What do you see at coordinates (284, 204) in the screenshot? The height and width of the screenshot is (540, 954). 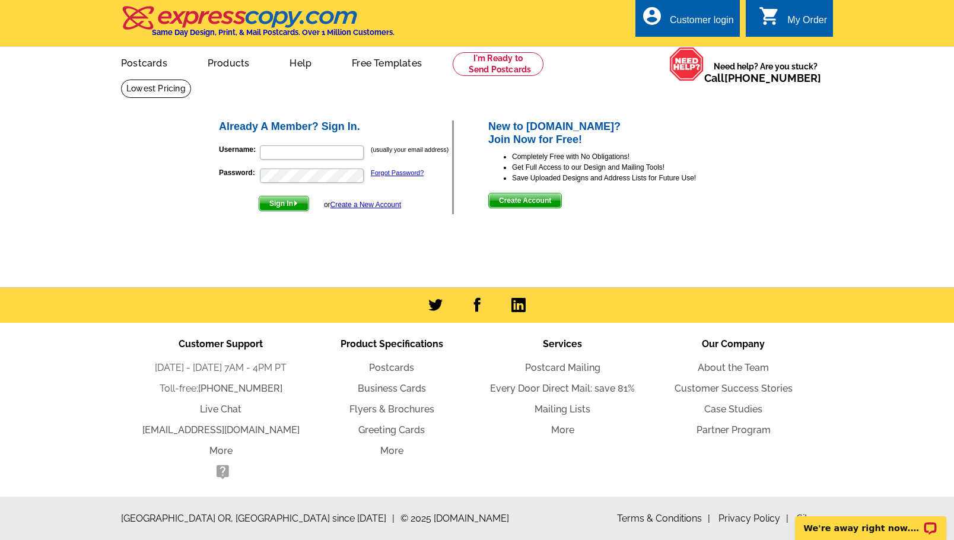 I see `button: Sign In` at bounding box center [284, 204].